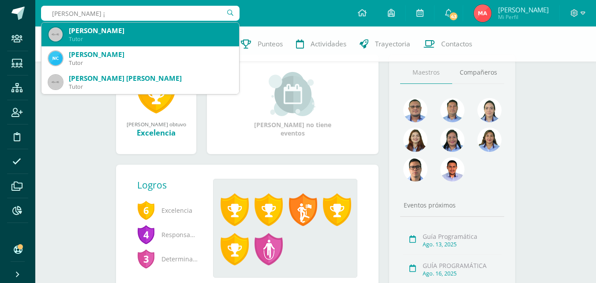  What do you see at coordinates (482, 13) in the screenshot?
I see `img: 8d3d044f6c5e0d360e86203a217bbd6d.png` at bounding box center [482, 13].